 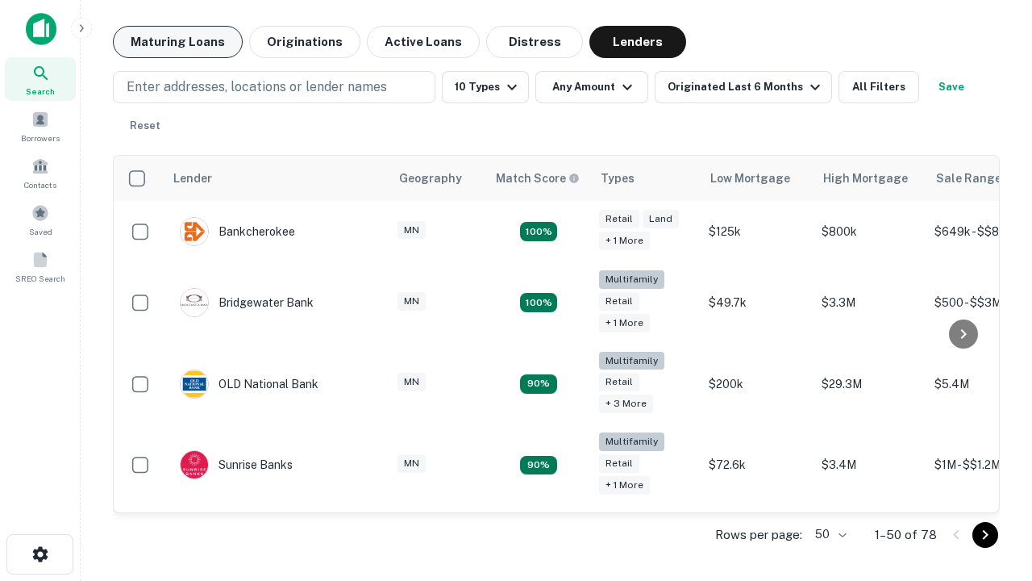 What do you see at coordinates (41, 29) in the screenshot?
I see `img: capitalize-icon.png` at bounding box center [41, 29].